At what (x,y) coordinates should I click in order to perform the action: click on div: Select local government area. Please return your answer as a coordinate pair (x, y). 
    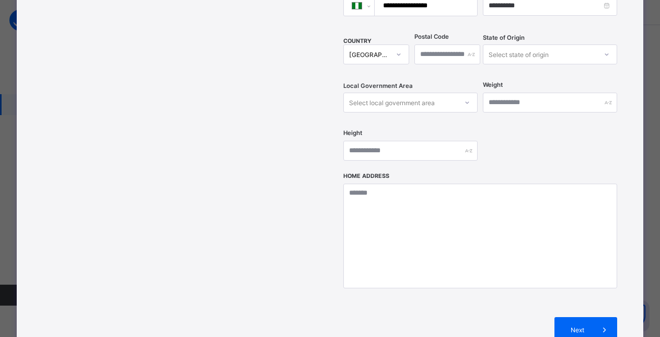
    Looking at the image, I should click on (392, 102).